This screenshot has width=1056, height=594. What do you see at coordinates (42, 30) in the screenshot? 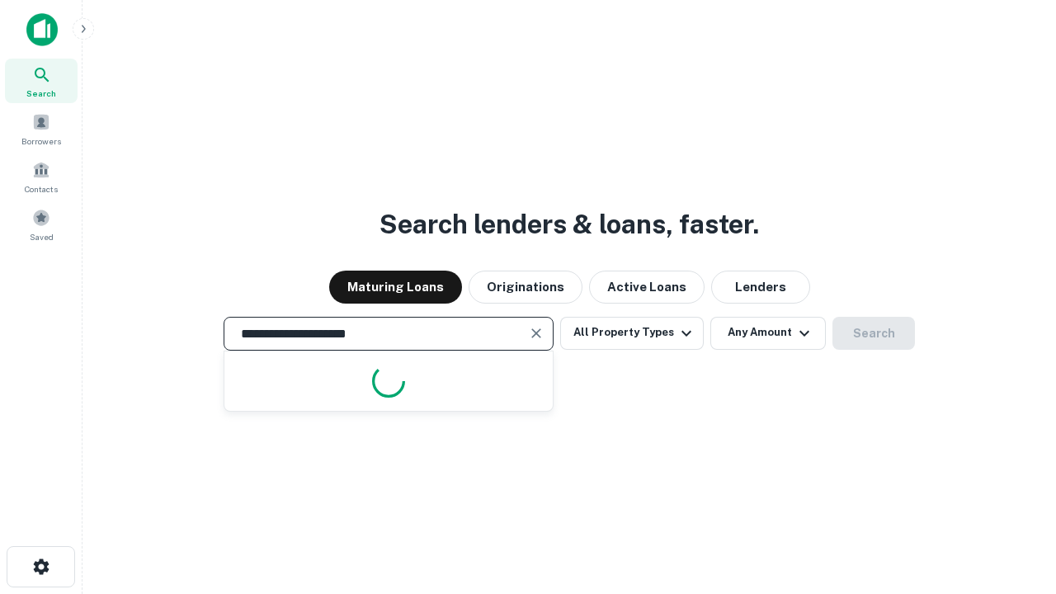
I see `img: capitalize-icon.png` at bounding box center [42, 30].